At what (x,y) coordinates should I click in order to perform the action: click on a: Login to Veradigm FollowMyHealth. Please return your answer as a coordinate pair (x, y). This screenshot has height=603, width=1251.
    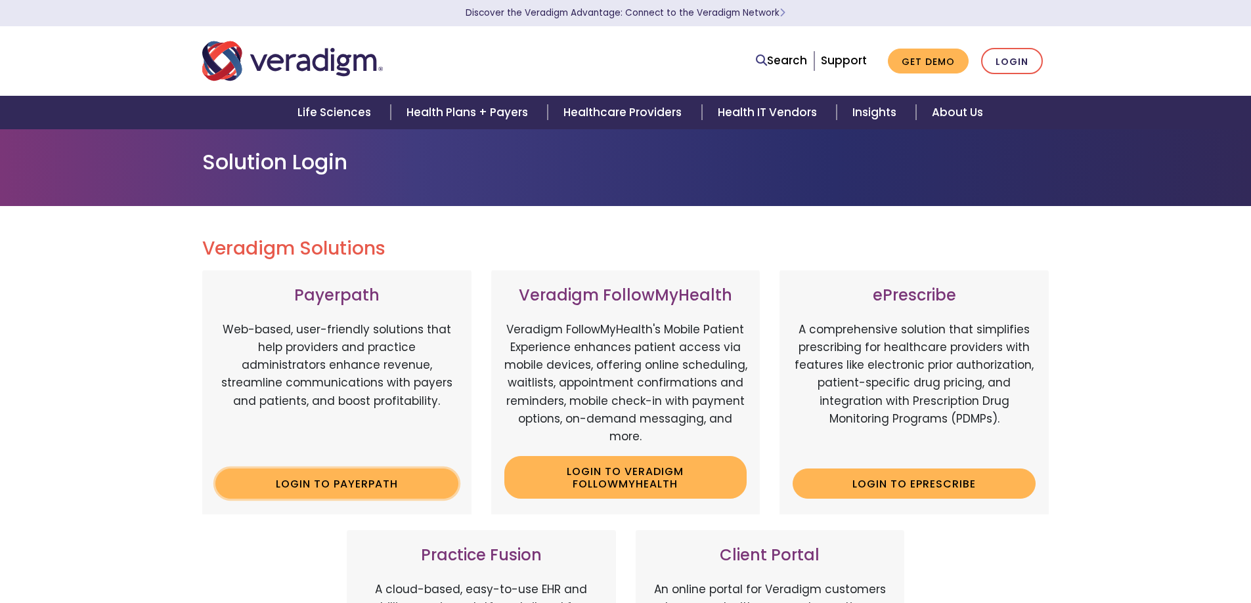
    Looking at the image, I should click on (626, 477).